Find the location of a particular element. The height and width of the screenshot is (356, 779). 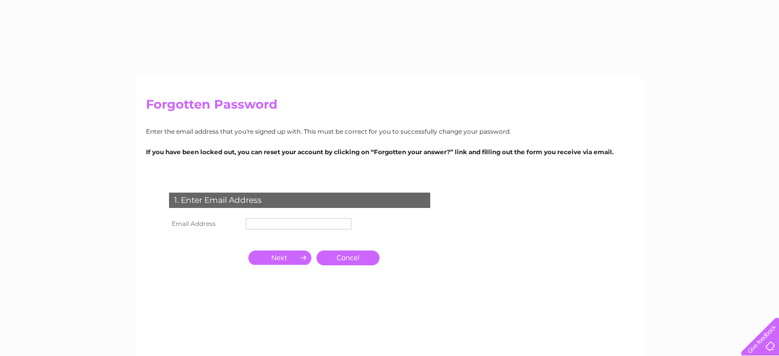

th: Email Address is located at coordinates (205, 224).